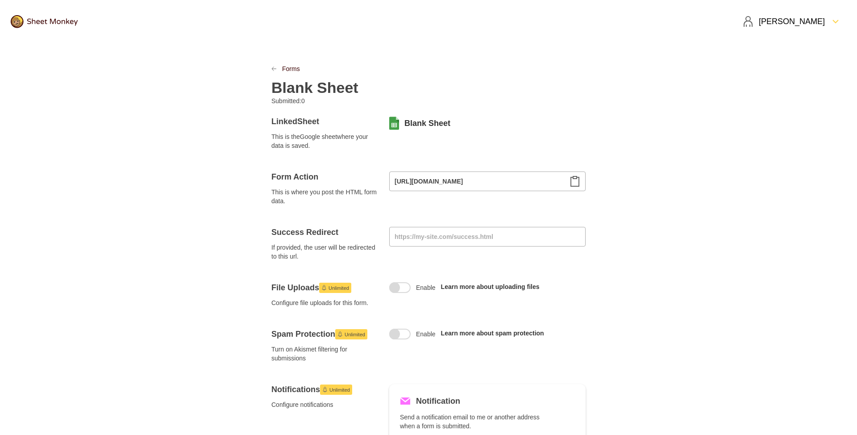  I want to click on span: This is the Google sheet where your data is saved., so click(325, 141).